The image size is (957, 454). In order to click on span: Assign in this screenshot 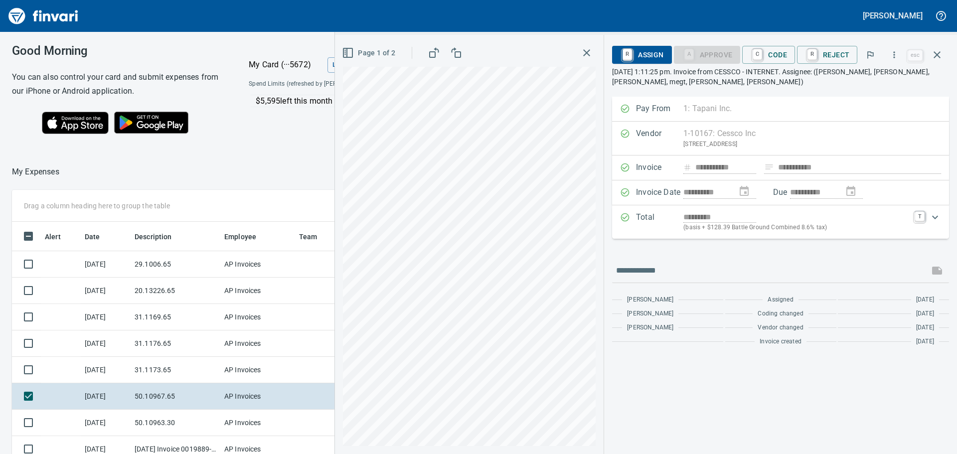, I will do `click(642, 55)`.